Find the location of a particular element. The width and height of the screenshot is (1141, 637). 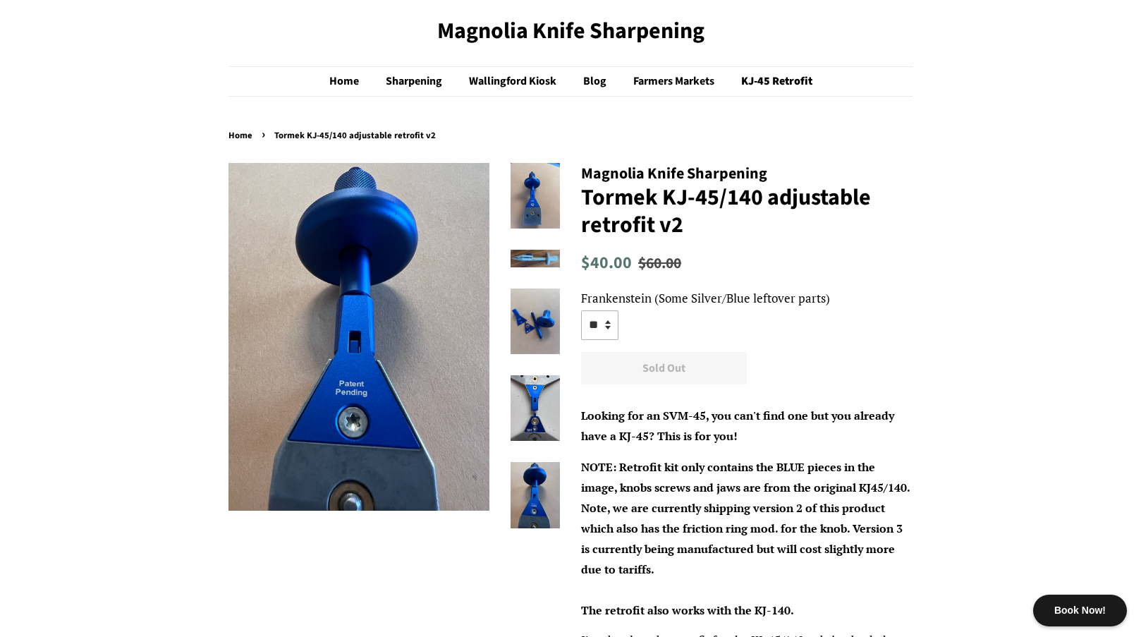

button: Sold Out is located at coordinates (663, 368).